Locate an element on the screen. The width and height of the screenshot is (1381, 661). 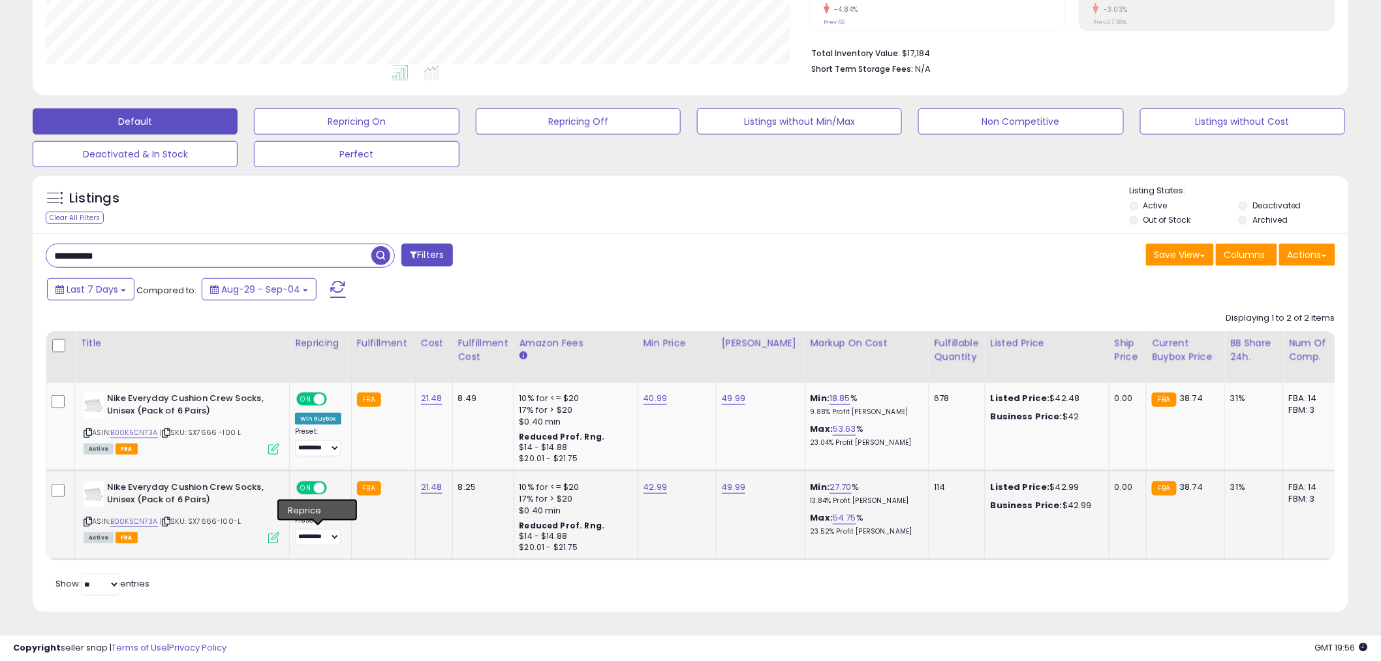
span: FBA is located at coordinates (127, 449).